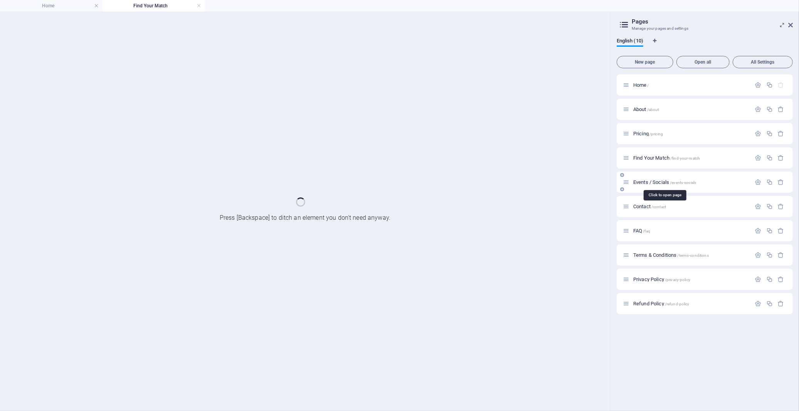 The image size is (799, 411). I want to click on span: /about, so click(653, 109).